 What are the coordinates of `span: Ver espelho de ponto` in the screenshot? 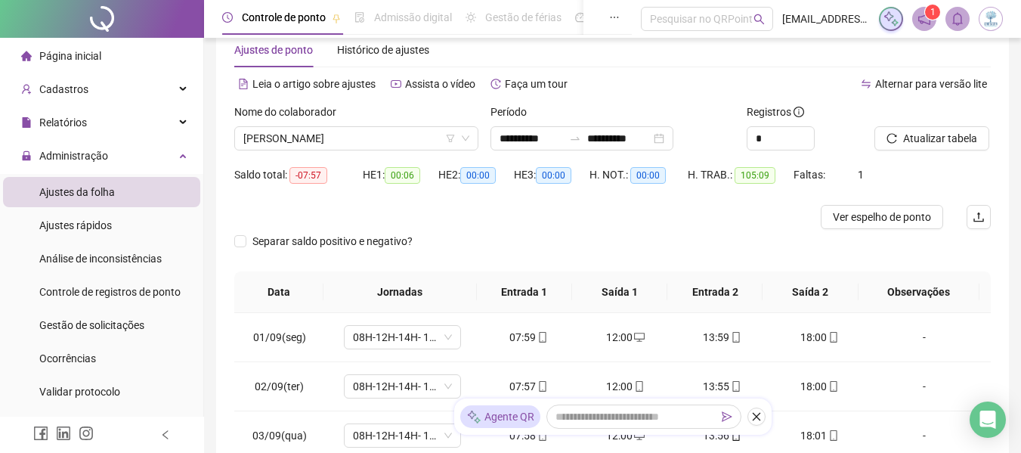 It's located at (882, 217).